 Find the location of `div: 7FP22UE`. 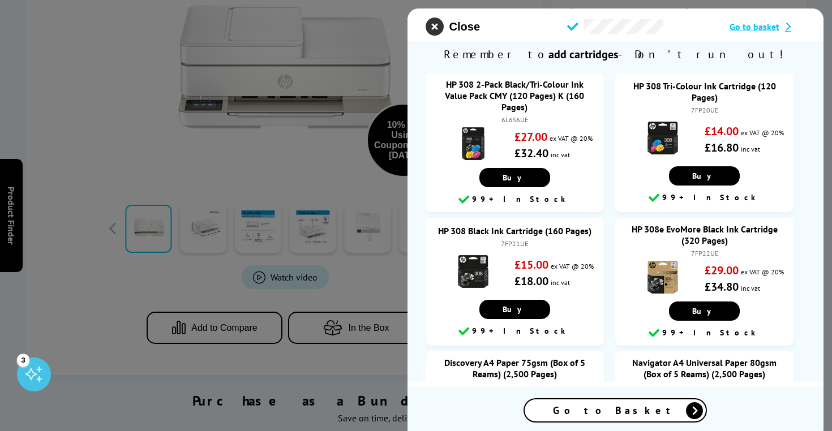

div: 7FP22UE is located at coordinates (704, 253).